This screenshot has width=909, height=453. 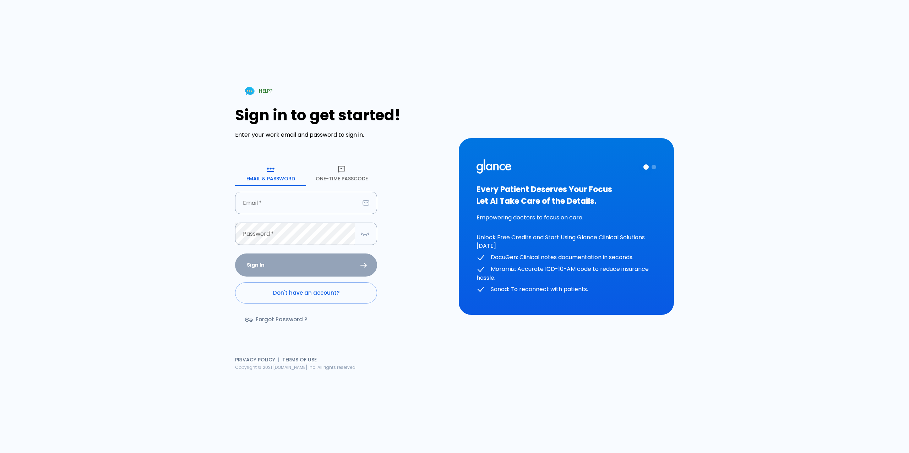 I want to click on img: Chat Support, so click(x=250, y=91).